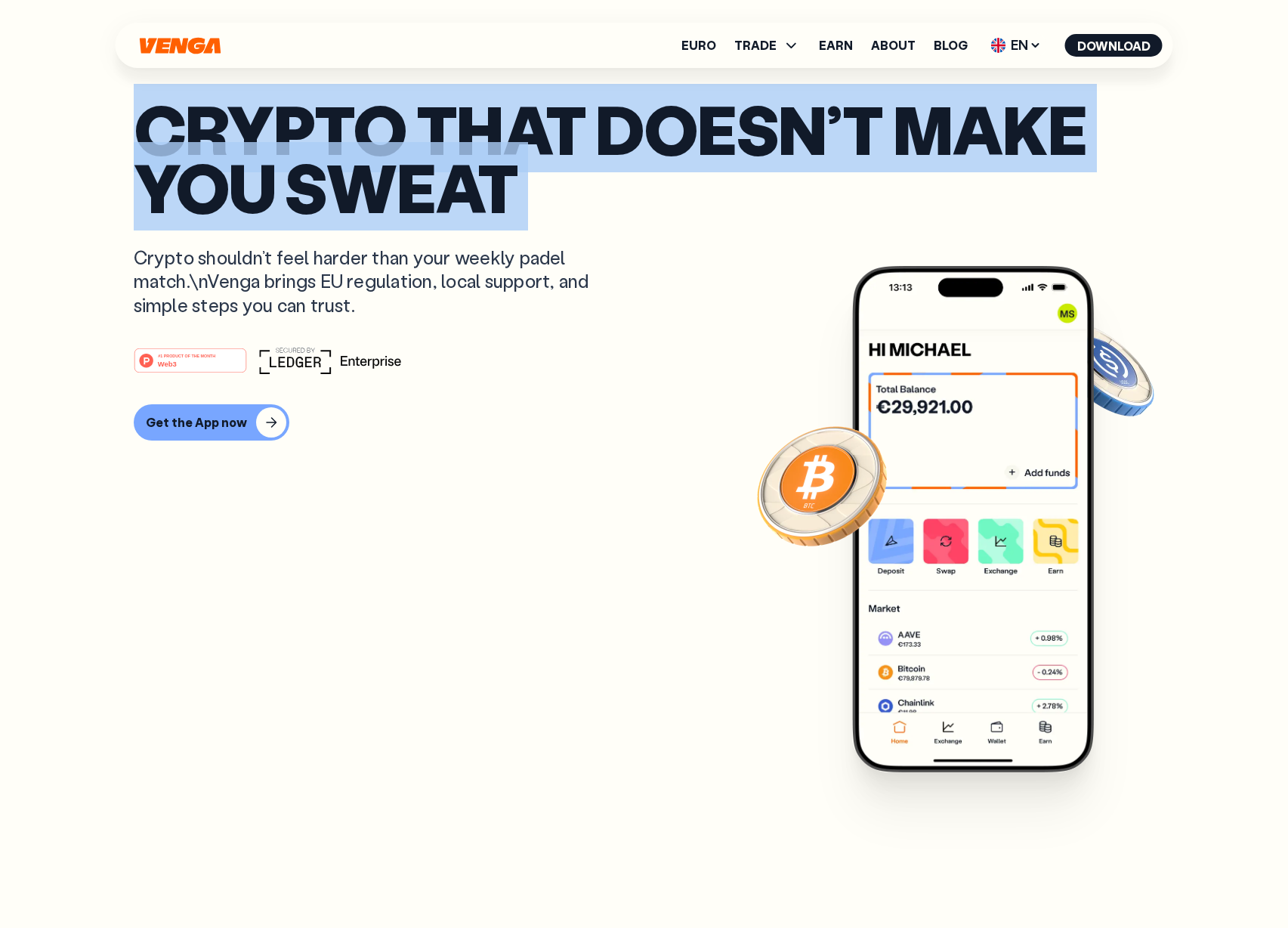  I want to click on img: Venga app main, so click(973, 519).